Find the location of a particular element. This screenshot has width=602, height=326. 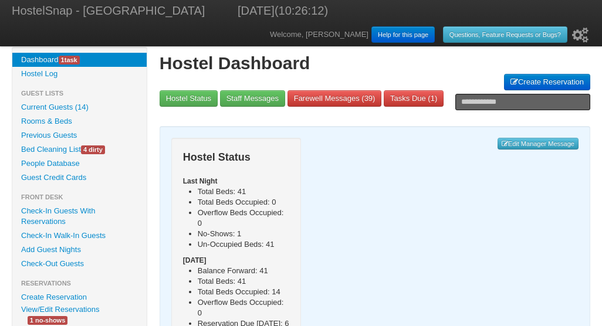

span: task is located at coordinates (69, 60).